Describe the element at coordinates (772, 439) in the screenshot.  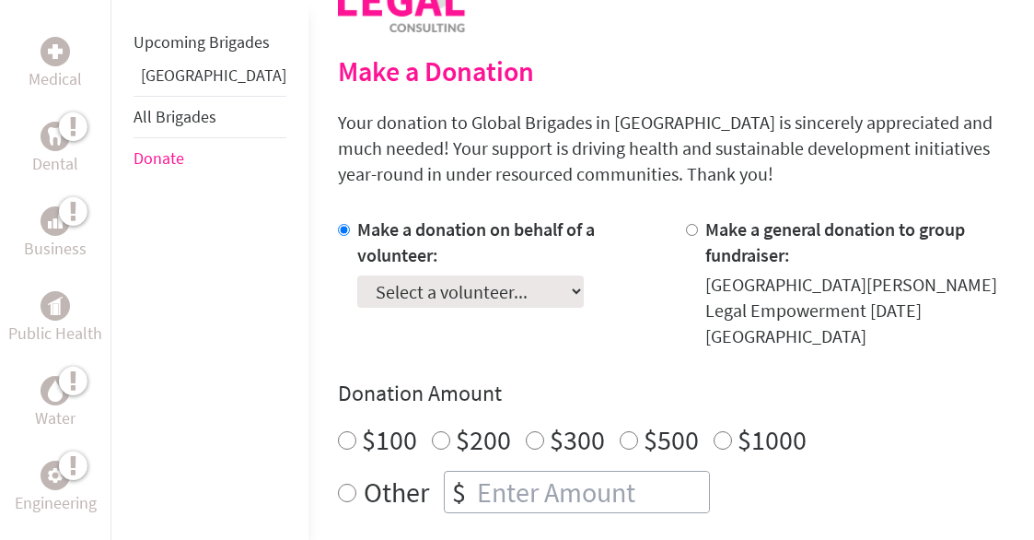
I see `label: $1000` at that location.